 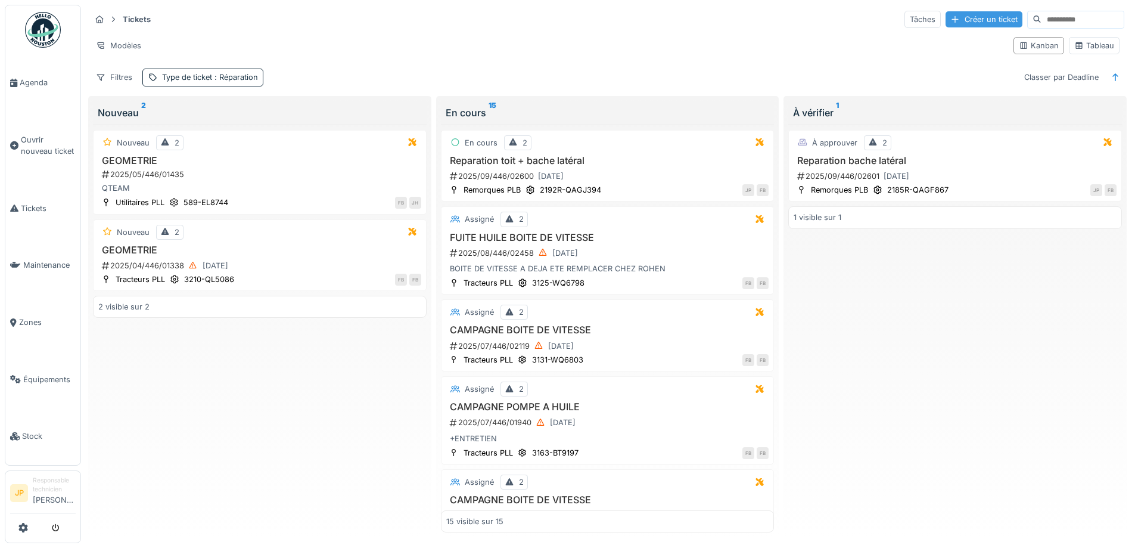 I want to click on span: Tickets, so click(x=48, y=208).